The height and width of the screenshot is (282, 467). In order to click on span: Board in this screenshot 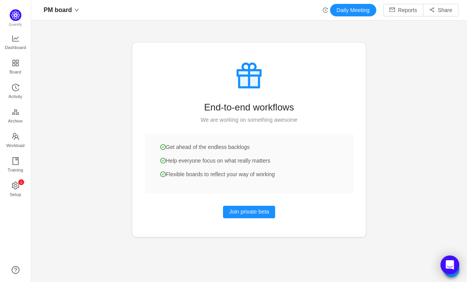, I will do `click(16, 72)`.